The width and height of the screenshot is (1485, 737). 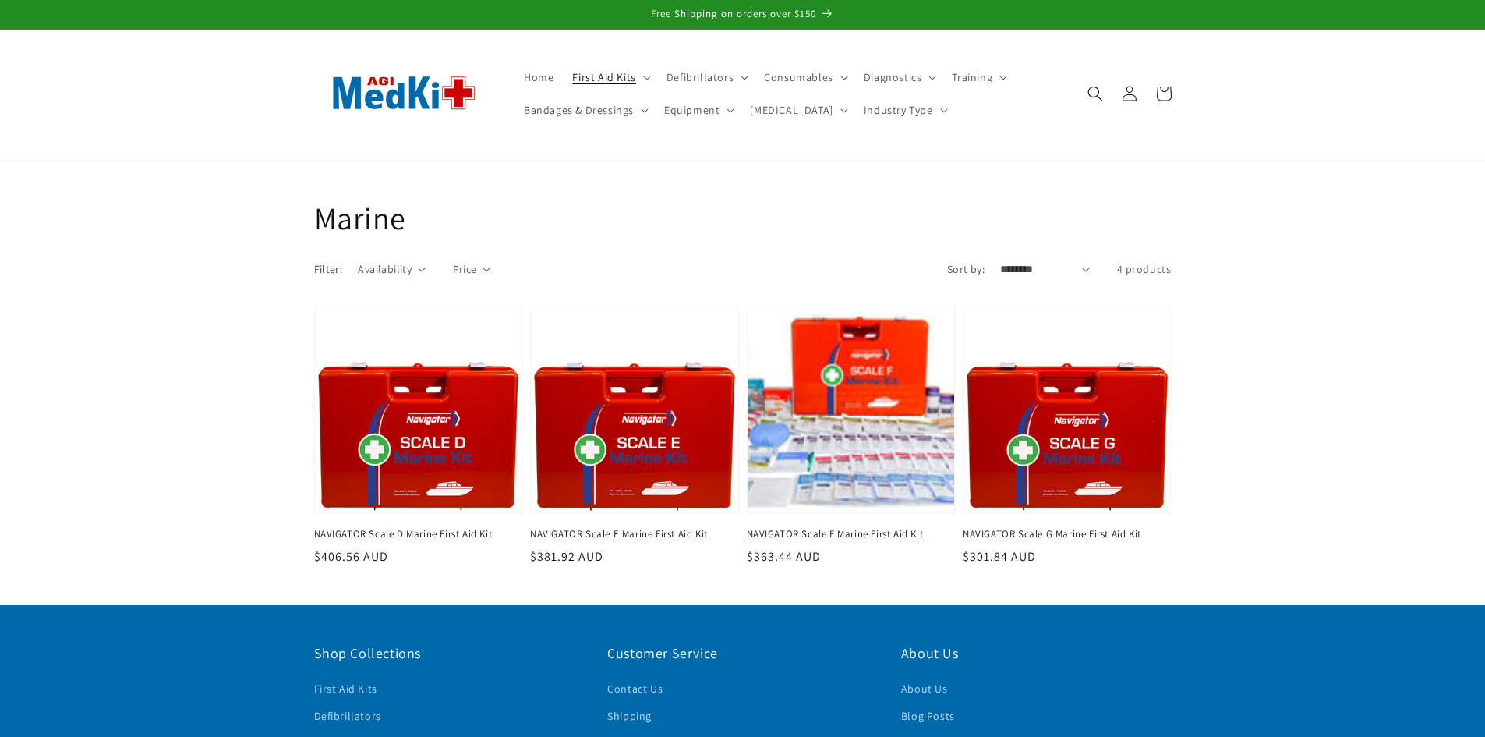 I want to click on a: Contact Us, so click(x=635, y=691).